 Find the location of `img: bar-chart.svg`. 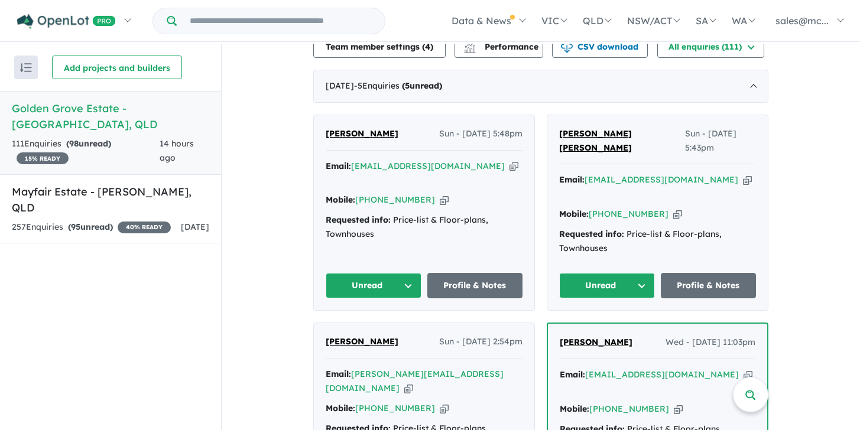

img: bar-chart.svg is located at coordinates (470, 48).